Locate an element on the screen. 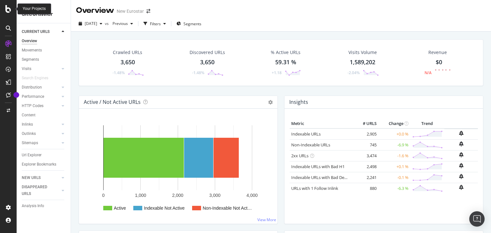  a: Analysis Info is located at coordinates (44, 206).